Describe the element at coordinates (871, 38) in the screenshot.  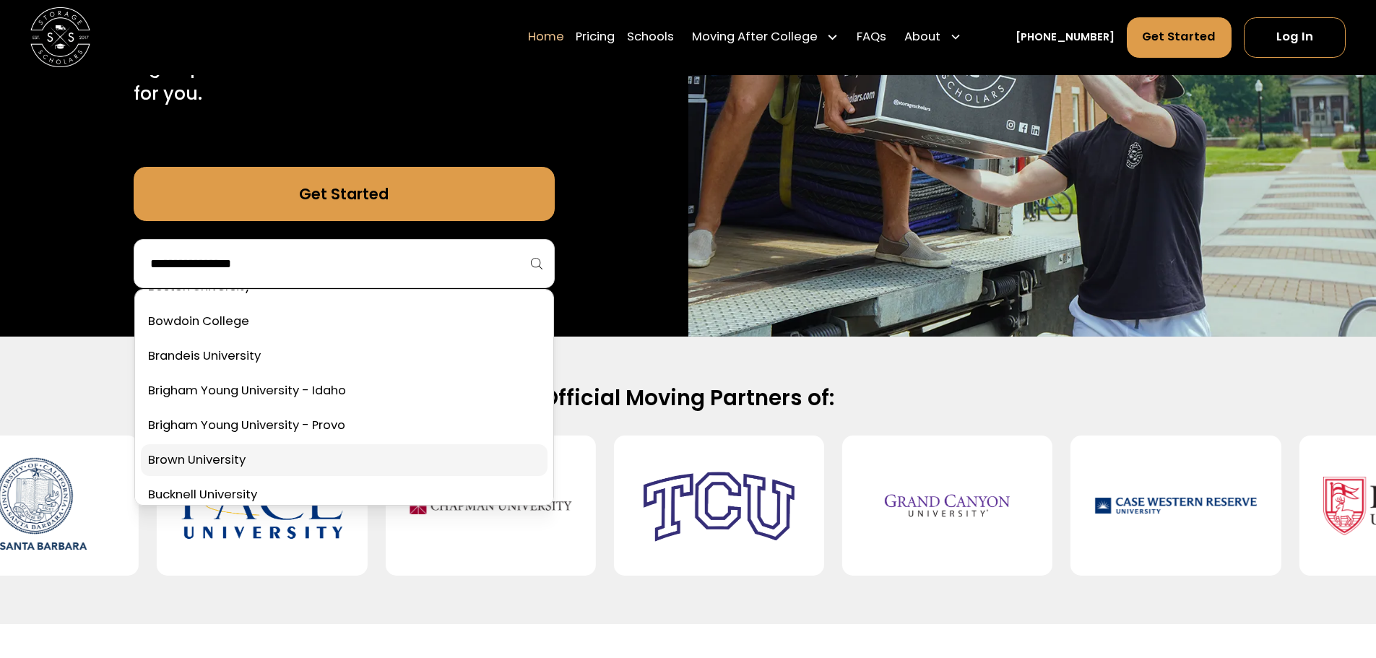
I see `a: FAQs` at that location.